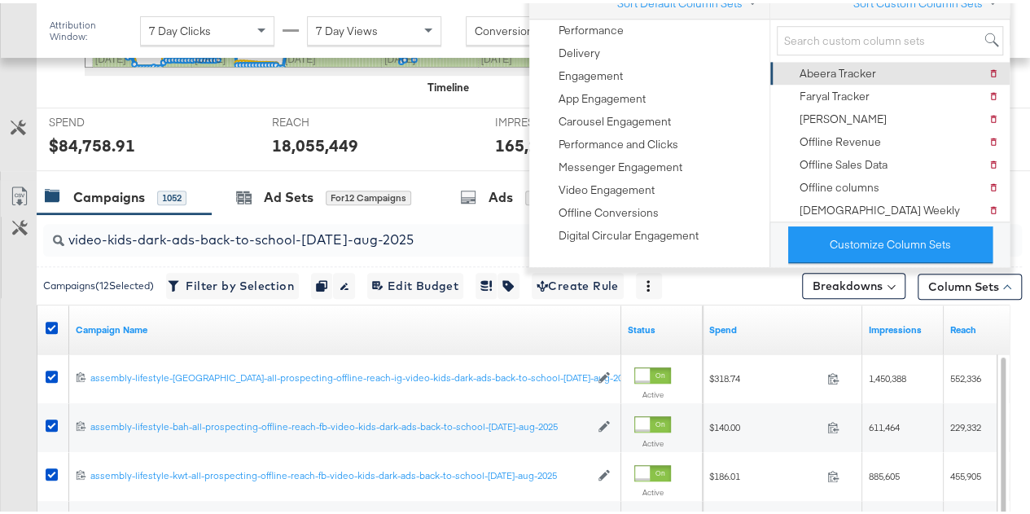  Describe the element at coordinates (970, 283) in the screenshot. I see `button: Column Sets` at that location.